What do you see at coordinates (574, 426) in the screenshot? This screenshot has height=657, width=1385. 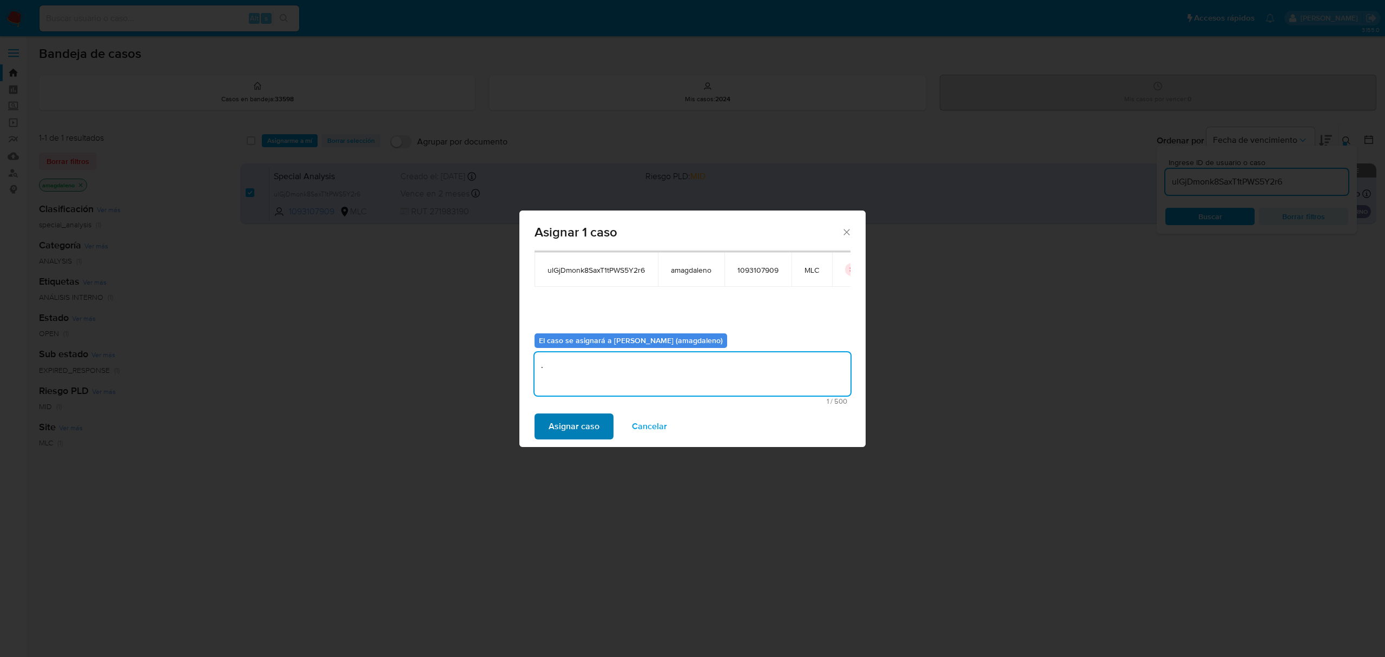 I see `button: Asignar caso` at bounding box center [574, 426].